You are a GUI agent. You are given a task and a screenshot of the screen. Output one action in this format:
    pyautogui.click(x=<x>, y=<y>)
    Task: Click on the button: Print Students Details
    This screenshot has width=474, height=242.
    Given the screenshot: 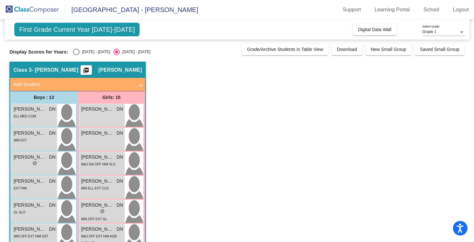 What is the action you would take?
    pyautogui.click(x=86, y=70)
    